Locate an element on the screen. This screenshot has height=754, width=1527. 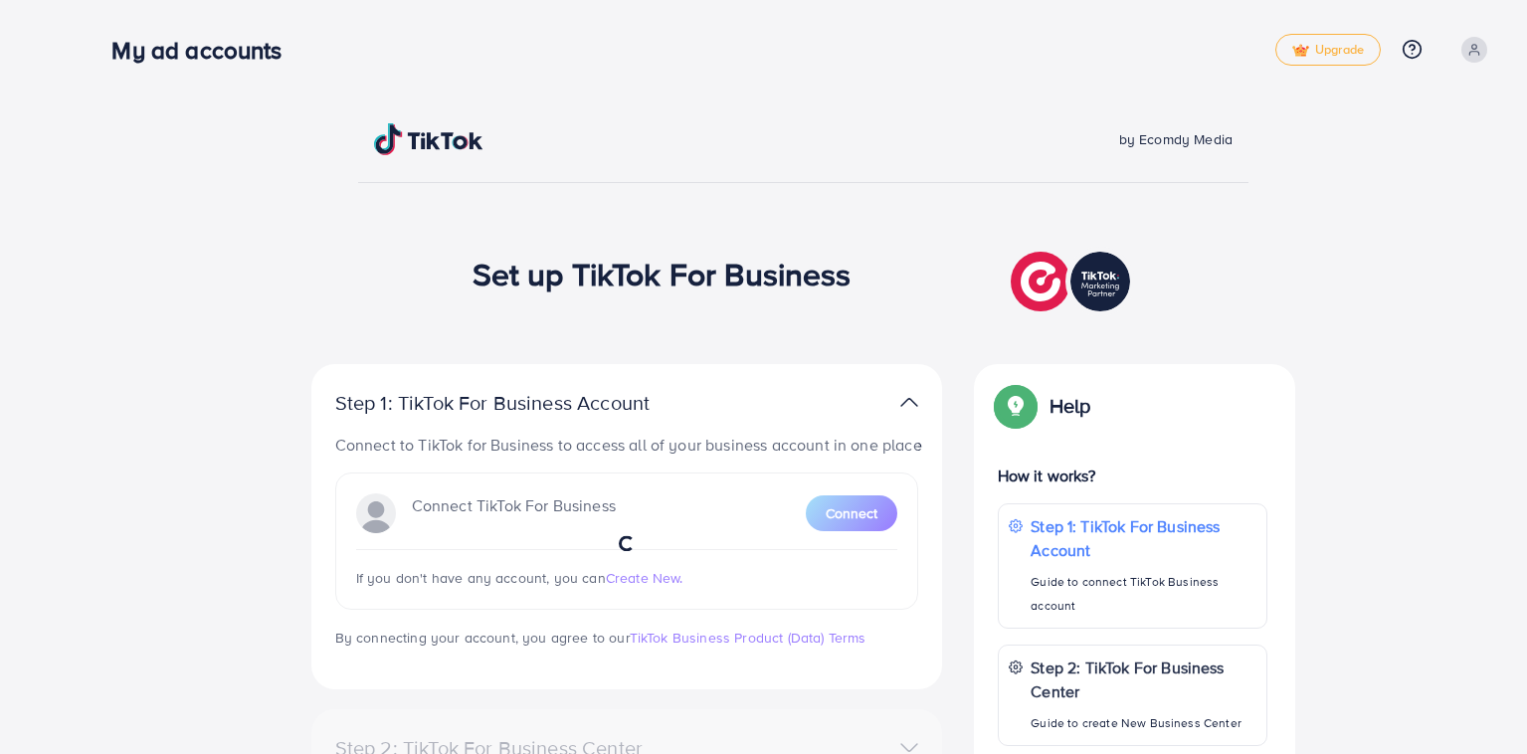
img: Popup guide is located at coordinates (1016, 406).